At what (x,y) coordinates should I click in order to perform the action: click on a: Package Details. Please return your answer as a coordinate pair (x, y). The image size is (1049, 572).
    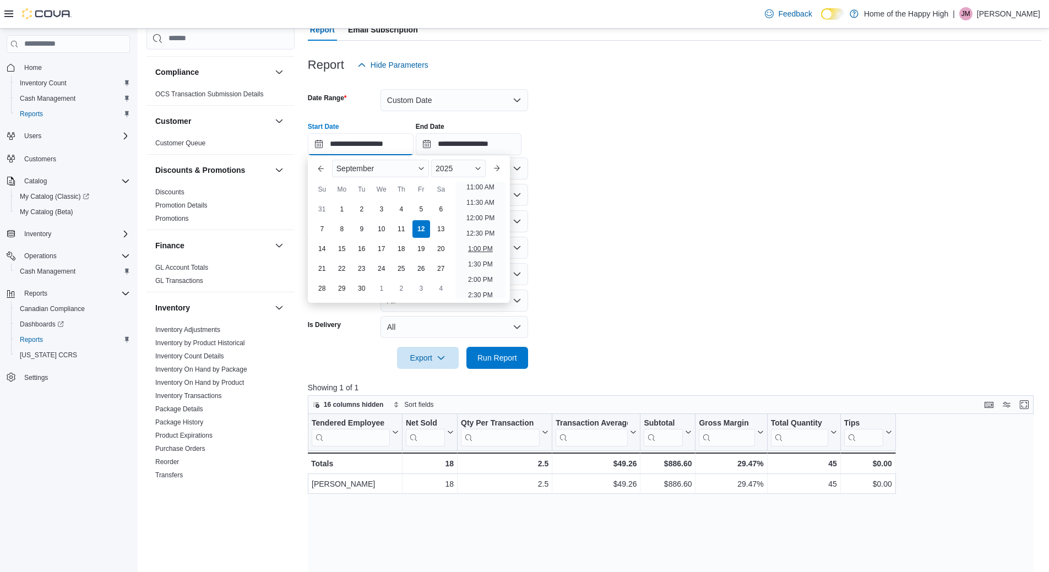
    Looking at the image, I should click on (179, 409).